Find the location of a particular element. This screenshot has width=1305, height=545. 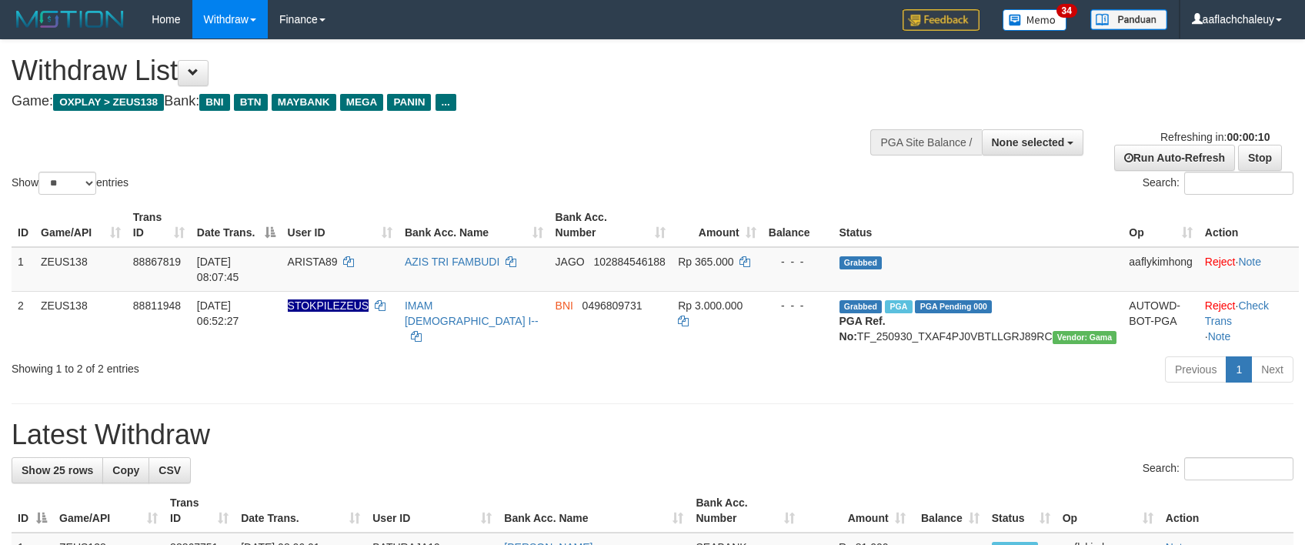

th: ID: activate to sort column descending is located at coordinates (32, 510).